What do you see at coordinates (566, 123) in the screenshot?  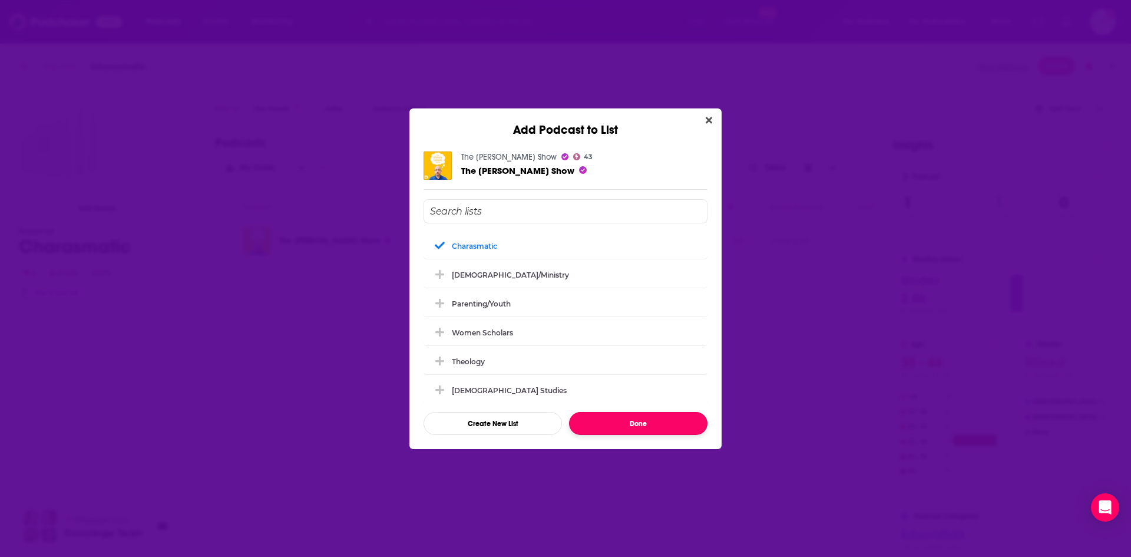 I see `div: Add Podcast to List` at bounding box center [566, 123].